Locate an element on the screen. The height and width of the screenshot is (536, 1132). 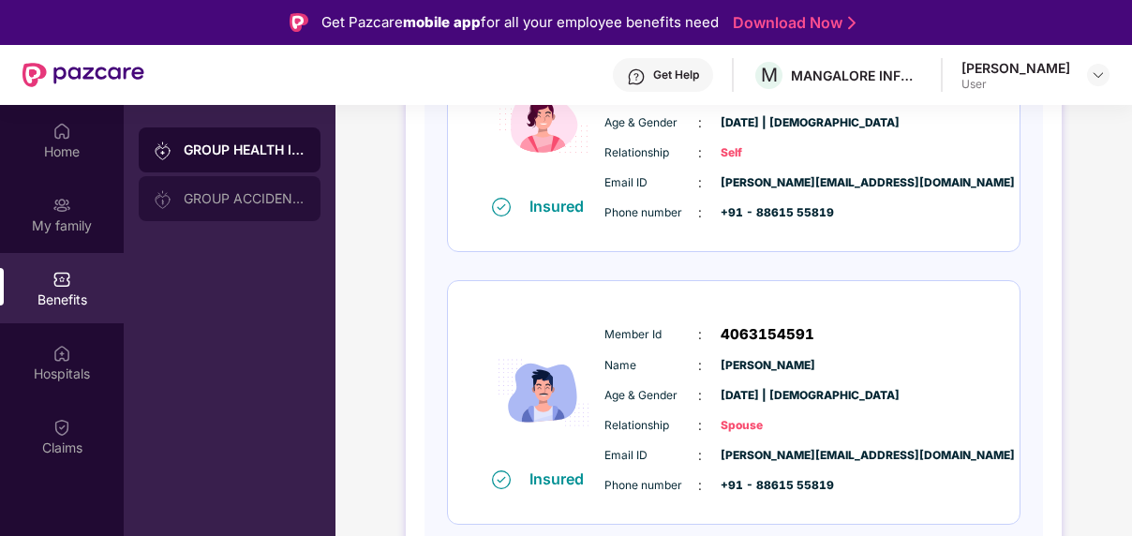
img: svg+xml;base64,PHN2ZyBpZD0iQ2xhaW0iIHhtbG5zPSJodHRwOi8vd3d3LnczLm9yZy8yMDAwL3N2ZyIgd2lkdGg9IjIwIi... is located at coordinates (62, 427).